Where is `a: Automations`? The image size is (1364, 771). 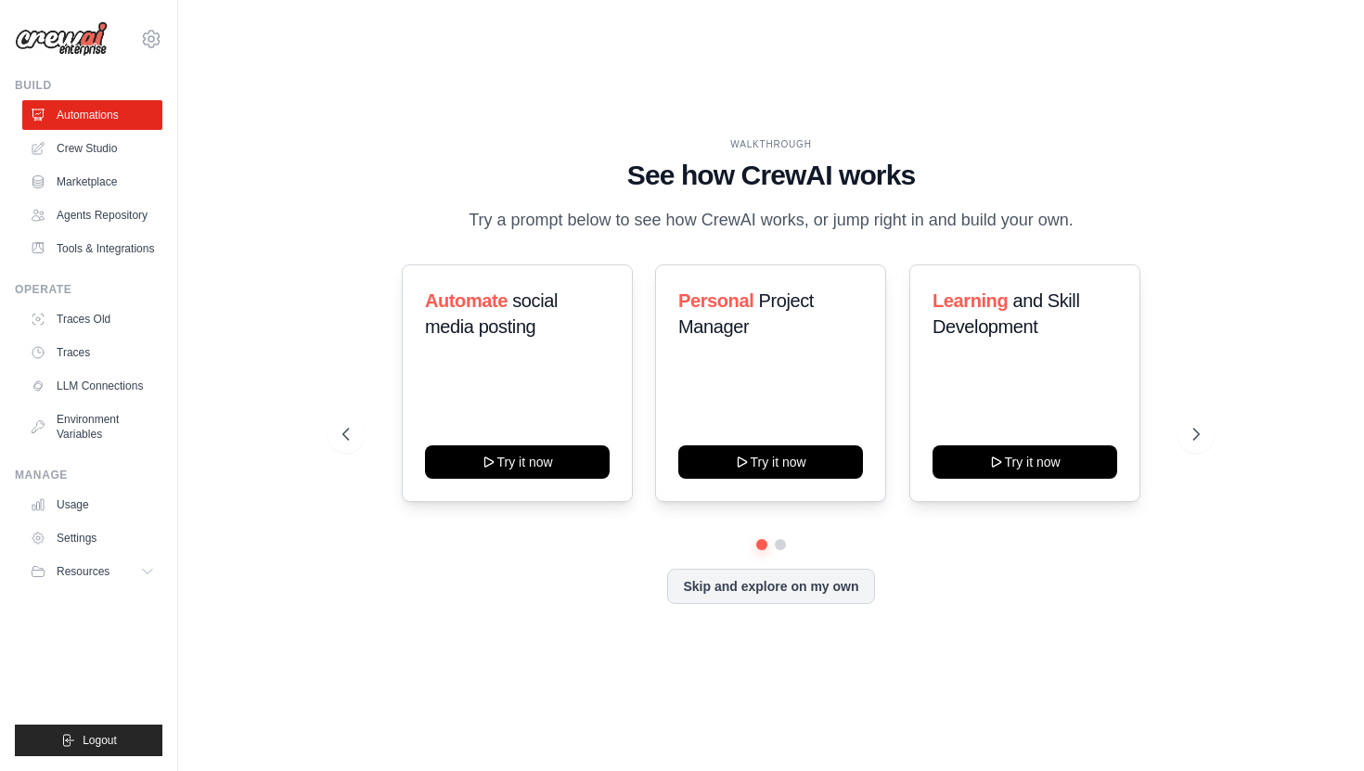
a: Automations is located at coordinates (92, 115).